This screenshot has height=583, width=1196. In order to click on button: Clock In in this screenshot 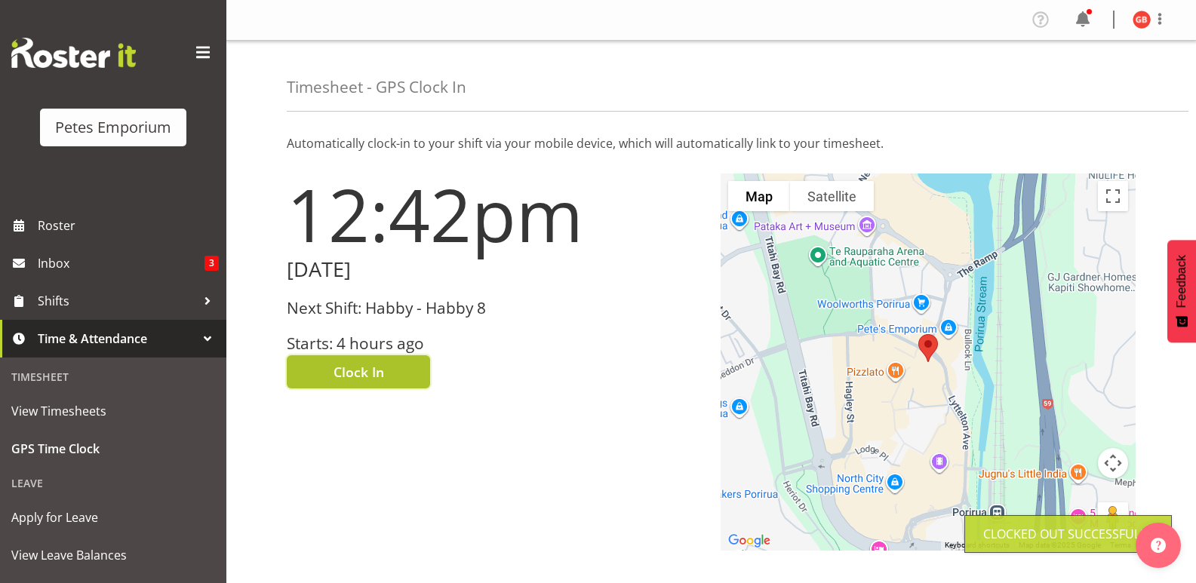, I will do `click(358, 372)`.